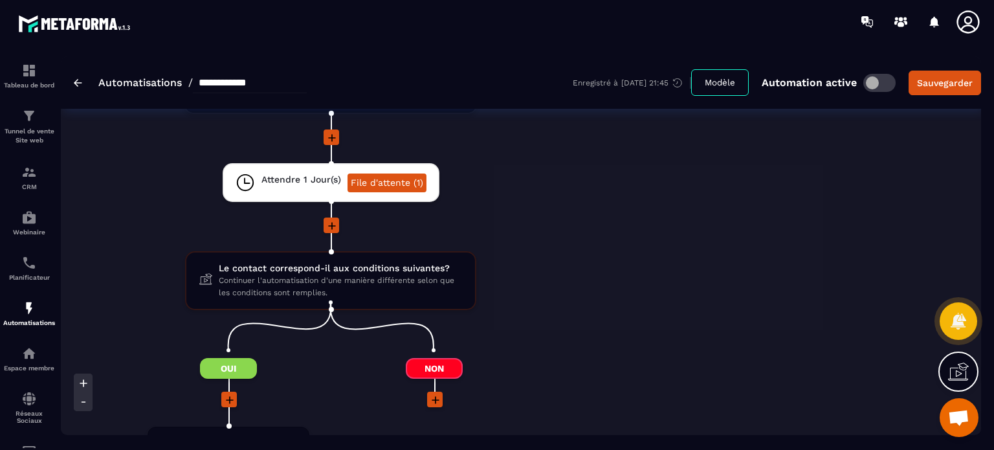 This screenshot has height=450, width=994. What do you see at coordinates (632, 83) in the screenshot?
I see `div: Enregistré à` at bounding box center [632, 83].